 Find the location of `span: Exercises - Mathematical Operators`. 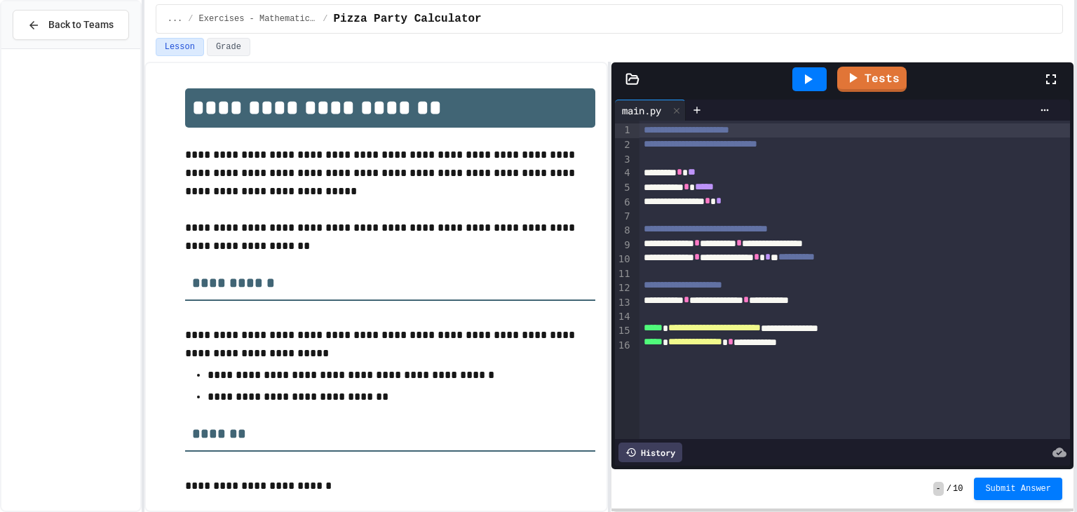

span: Exercises - Mathematical Operators is located at coordinates (258, 19).